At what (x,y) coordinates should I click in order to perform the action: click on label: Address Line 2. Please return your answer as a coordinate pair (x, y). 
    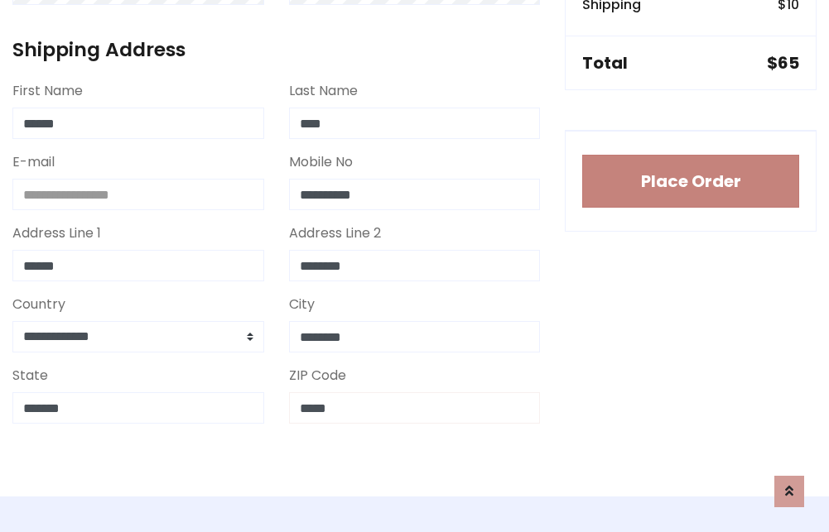
    Looking at the image, I should click on (334, 233).